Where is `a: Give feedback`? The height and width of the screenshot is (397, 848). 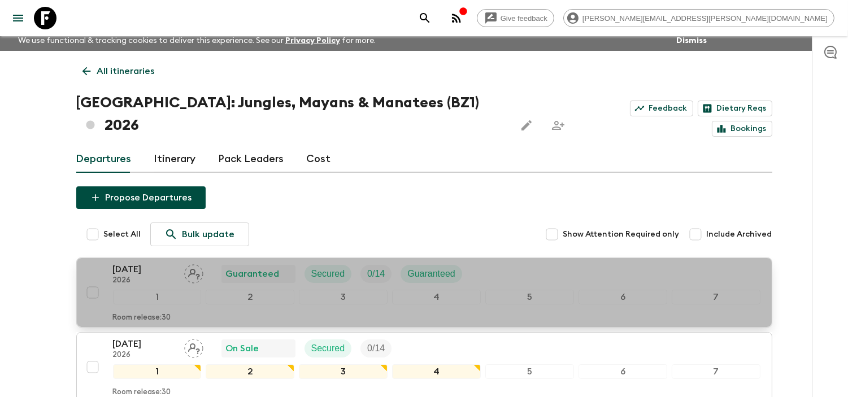
a: Give feedback is located at coordinates (515, 18).